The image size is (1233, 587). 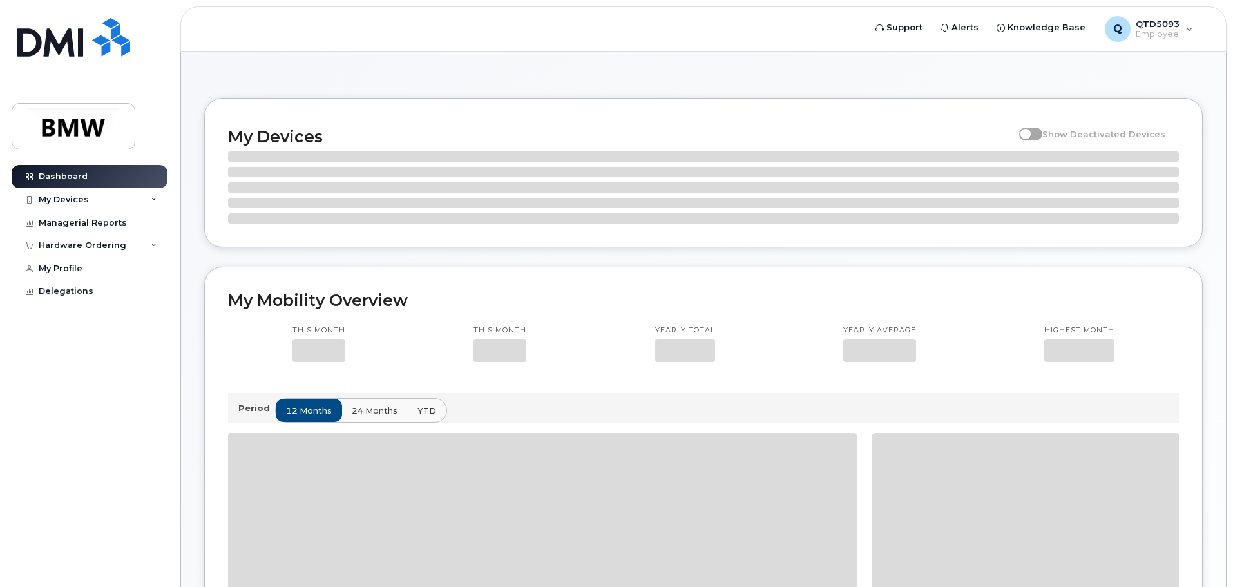 I want to click on span: 24 months, so click(x=374, y=410).